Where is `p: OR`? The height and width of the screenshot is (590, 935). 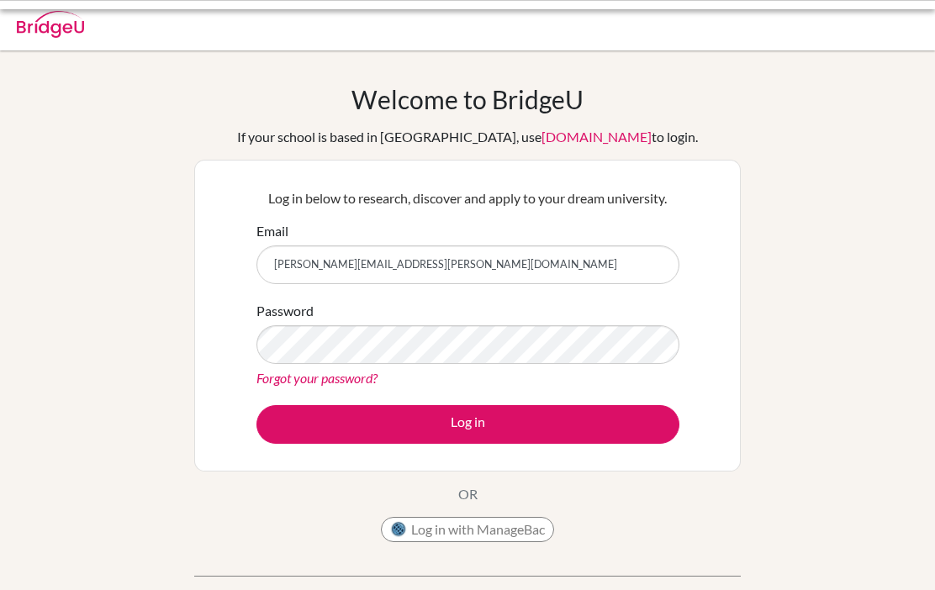 p: OR is located at coordinates (467, 494).